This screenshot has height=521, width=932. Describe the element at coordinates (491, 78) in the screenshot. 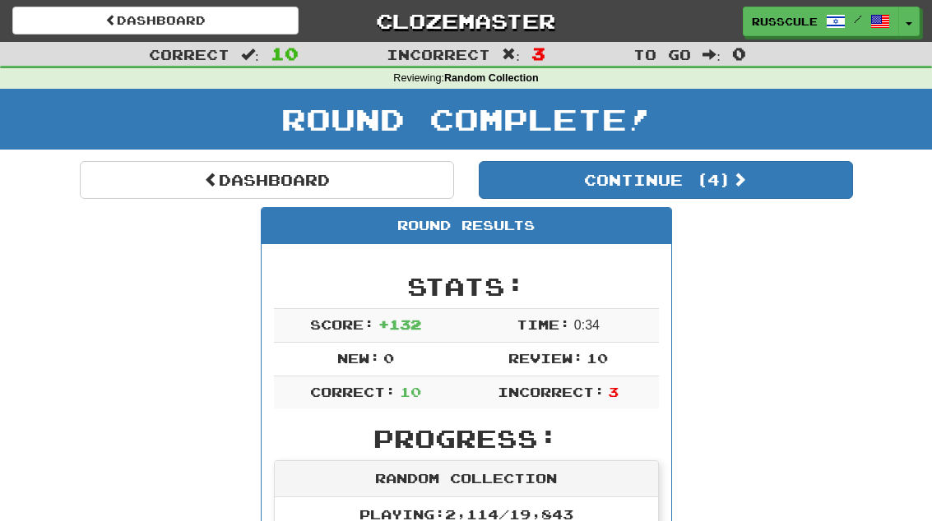

I see `strong: Random Collection` at that location.